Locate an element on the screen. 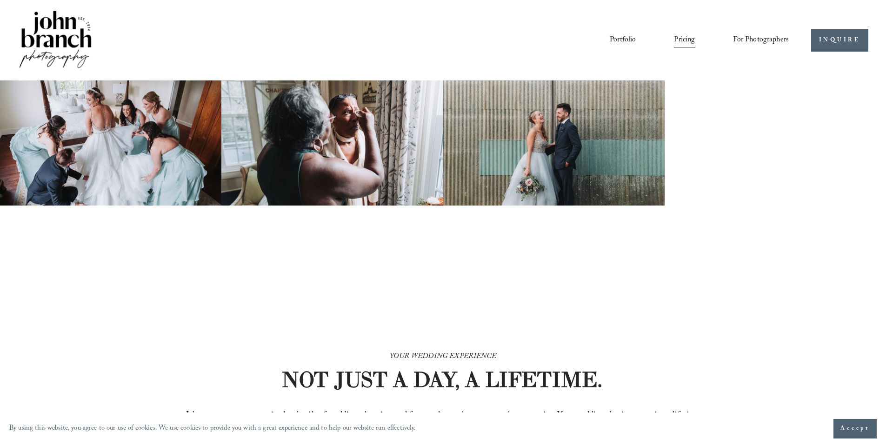 The image size is (886, 445). img: A bride and groom standing together, laughing, with the bride holding a bouquet in front of a cor... is located at coordinates (554, 143).